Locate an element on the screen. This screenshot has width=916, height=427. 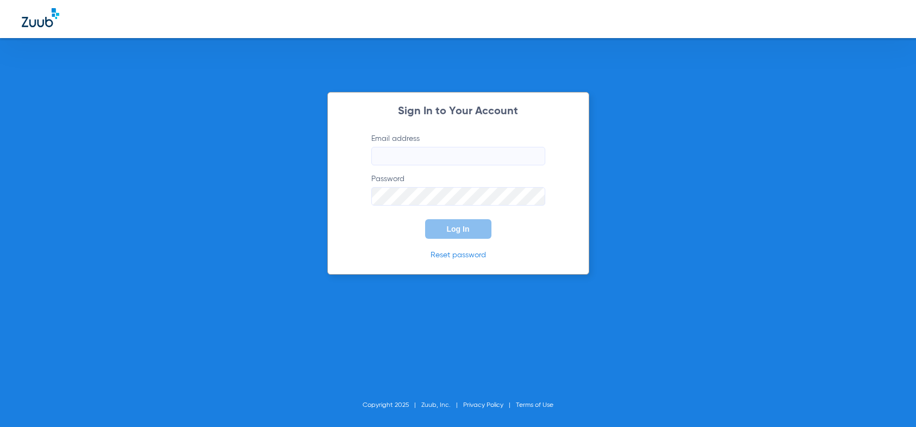
a: Terms of Use is located at coordinates (535, 405).